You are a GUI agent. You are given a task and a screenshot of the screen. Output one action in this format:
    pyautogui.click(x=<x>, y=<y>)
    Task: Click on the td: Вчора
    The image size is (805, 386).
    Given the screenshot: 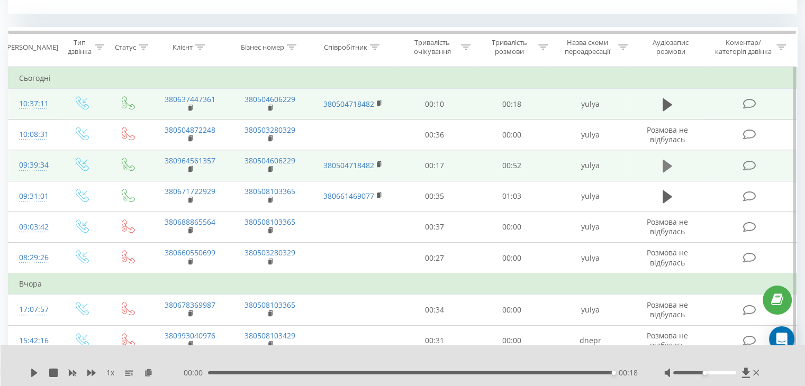 What is the action you would take?
    pyautogui.click(x=403, y=284)
    